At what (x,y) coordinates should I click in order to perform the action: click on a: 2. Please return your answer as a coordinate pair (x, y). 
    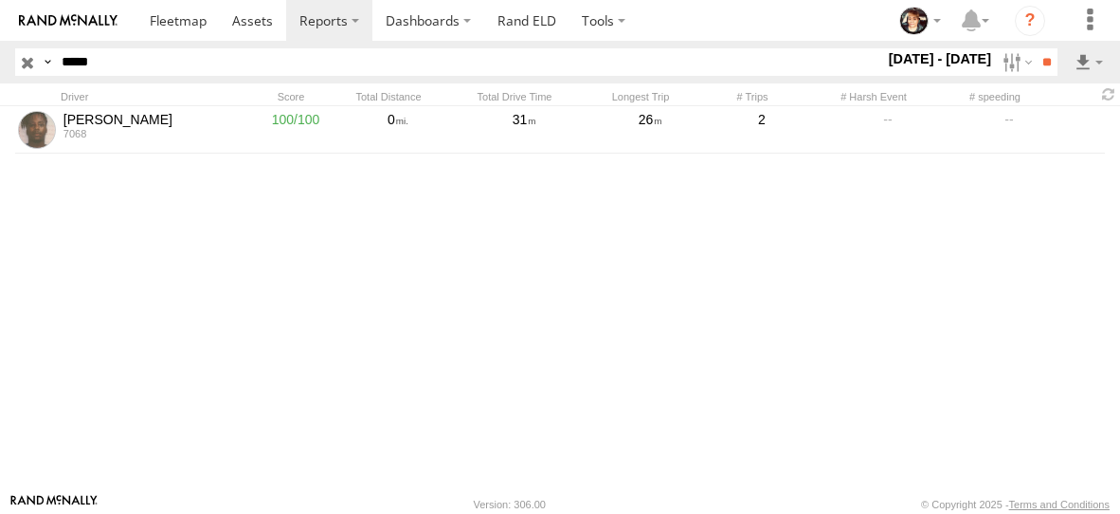
    Looking at the image, I should click on (762, 130).